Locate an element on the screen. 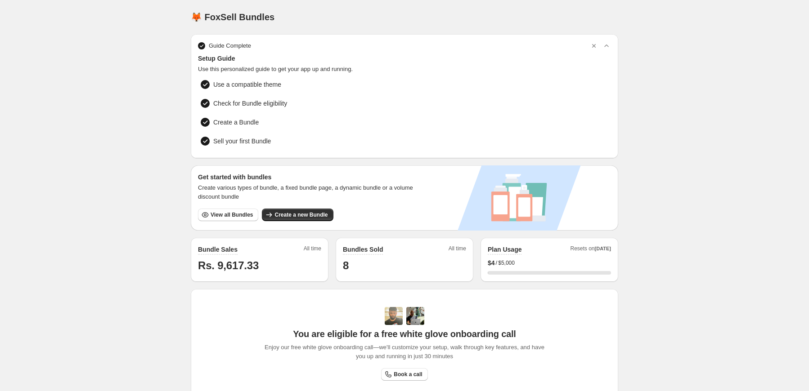 The width and height of the screenshot is (809, 391). span: Enjoy our free white glove onboarding call—we'll customize your setup, walk through key features,... is located at coordinates (404, 352).